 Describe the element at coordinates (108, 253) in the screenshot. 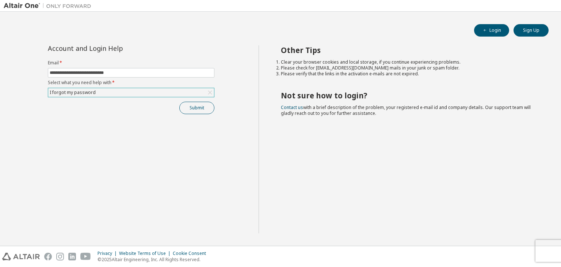

I see `div: Privacy` at that location.